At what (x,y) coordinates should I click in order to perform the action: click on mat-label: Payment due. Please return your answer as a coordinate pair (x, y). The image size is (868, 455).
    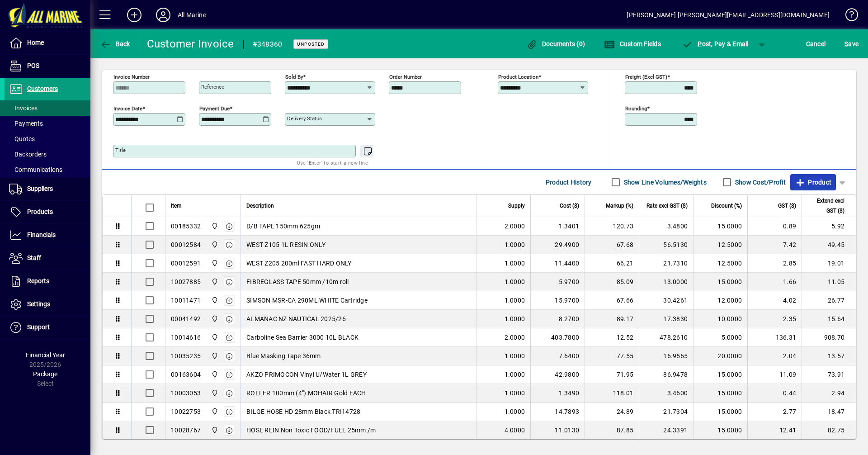
    Looking at the image, I should click on (214, 109).